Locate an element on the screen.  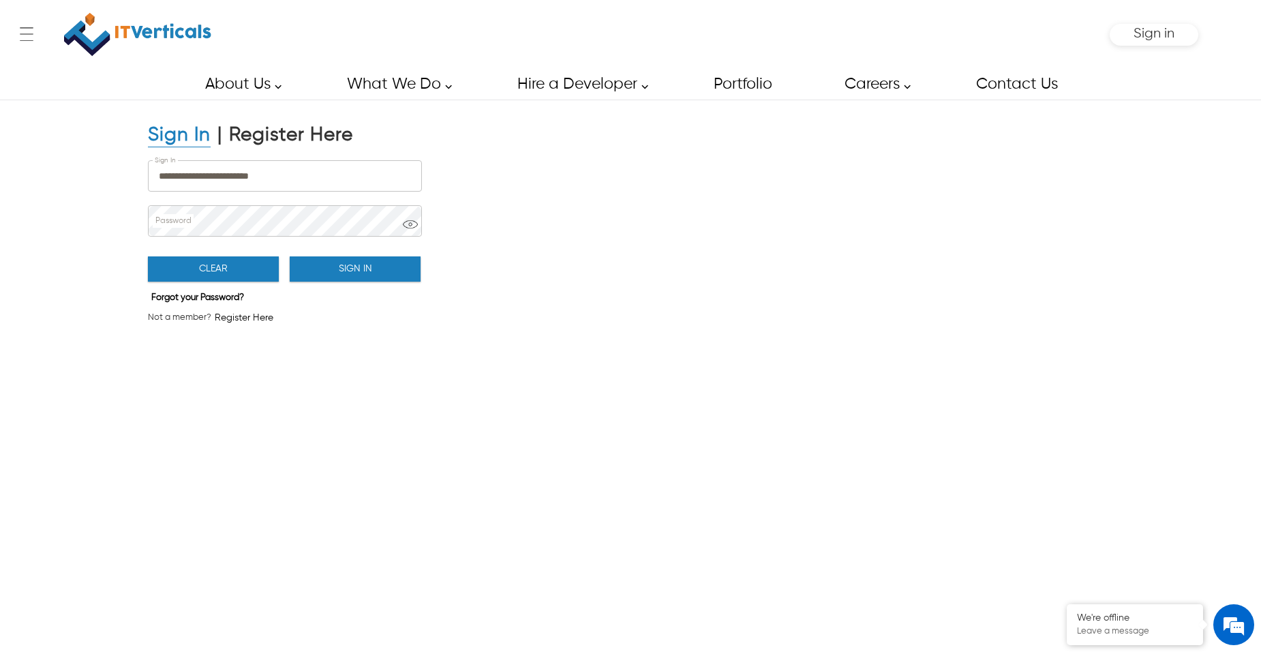
p: Leave a message is located at coordinates (1135, 631).